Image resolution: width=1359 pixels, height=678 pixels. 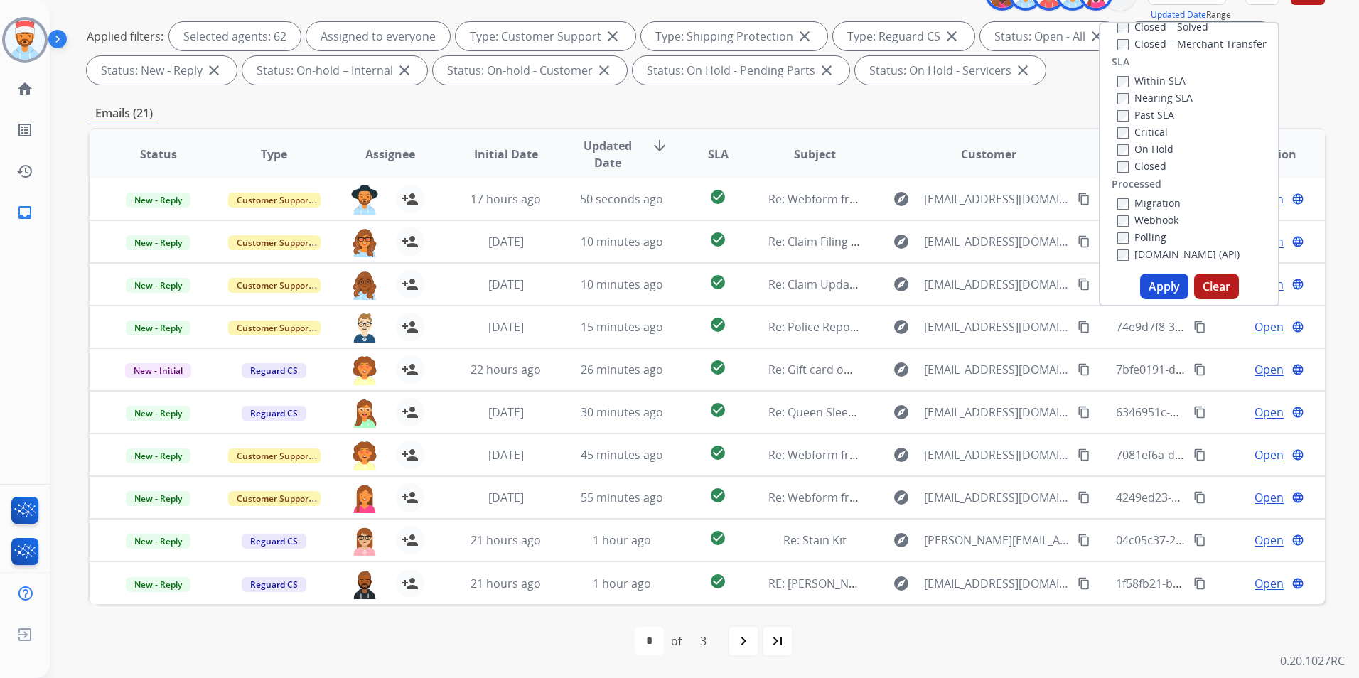 I want to click on div: Type: Shipping Protection, so click(x=734, y=36).